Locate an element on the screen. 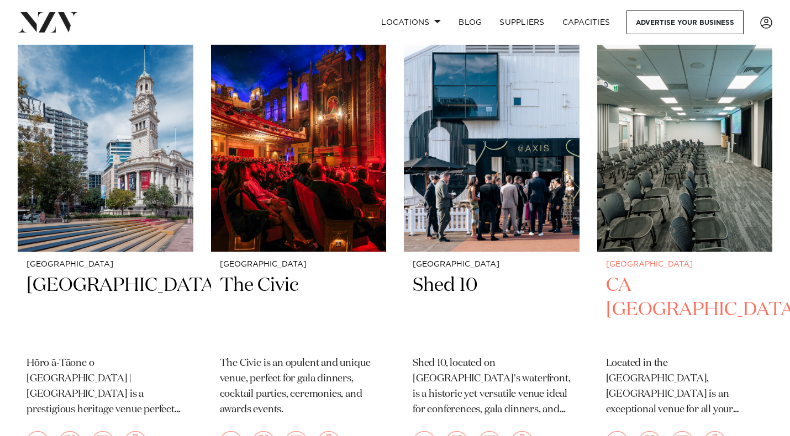 This screenshot has height=436, width=790. a: Capacities is located at coordinates (586, 22).